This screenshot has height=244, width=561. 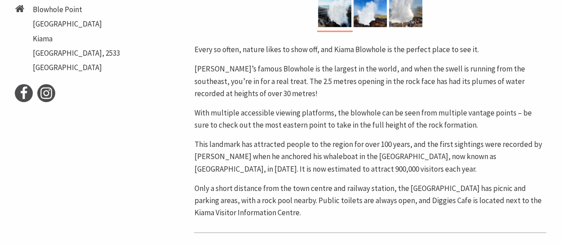 I want to click on p: This landmark has attracted people to the region for over 100 years, and the first sightings were..., so click(x=370, y=157).